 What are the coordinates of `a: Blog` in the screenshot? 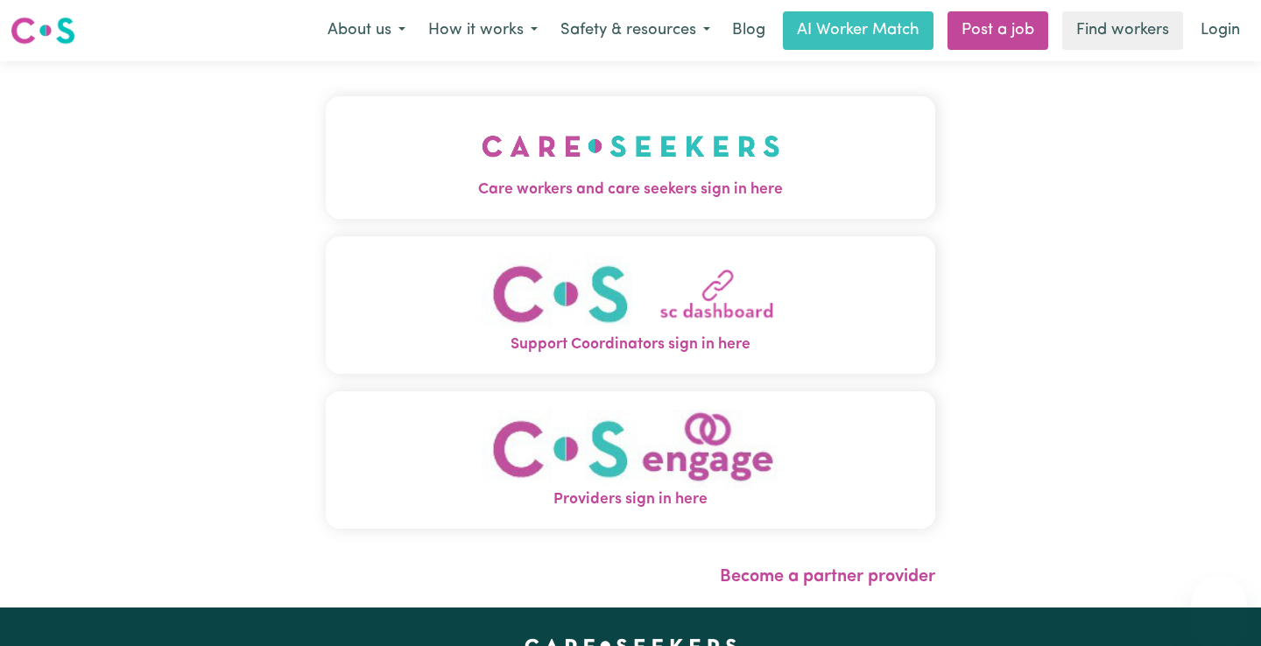 It's located at (749, 31).